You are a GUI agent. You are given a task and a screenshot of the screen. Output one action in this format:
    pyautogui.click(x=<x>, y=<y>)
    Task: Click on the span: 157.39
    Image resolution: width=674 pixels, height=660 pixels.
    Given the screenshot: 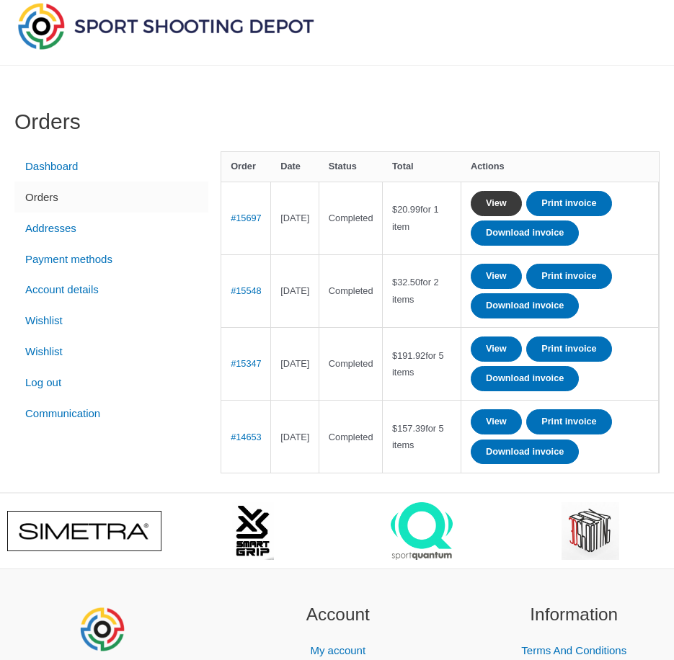 What is the action you would take?
    pyautogui.click(x=409, y=428)
    